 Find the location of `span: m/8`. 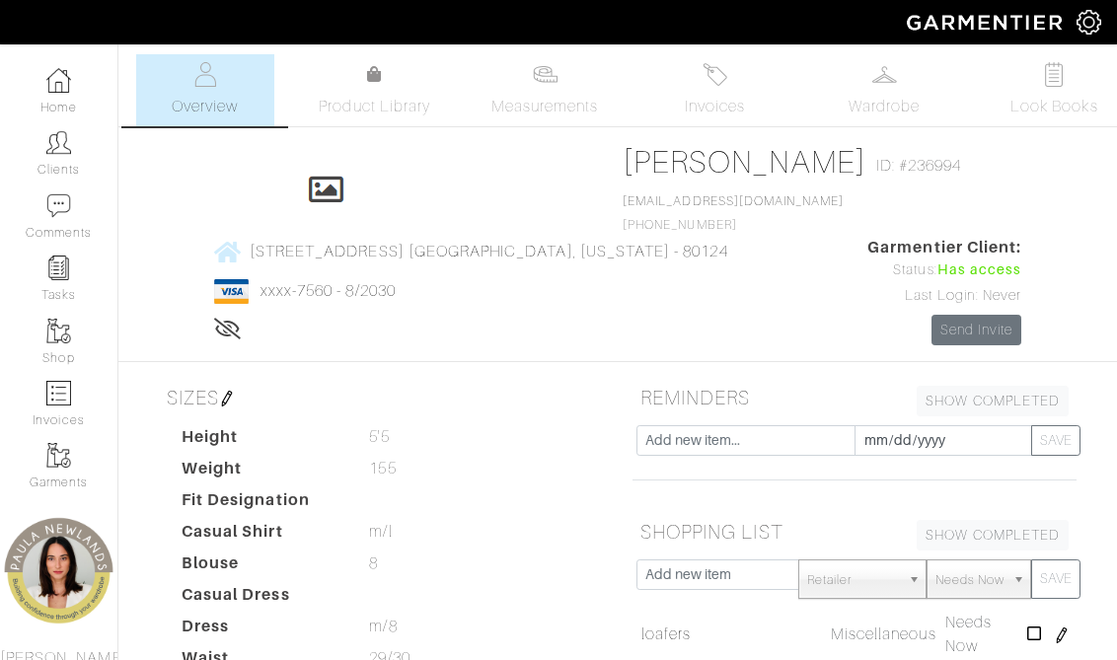

span: m/8 is located at coordinates (383, 627).